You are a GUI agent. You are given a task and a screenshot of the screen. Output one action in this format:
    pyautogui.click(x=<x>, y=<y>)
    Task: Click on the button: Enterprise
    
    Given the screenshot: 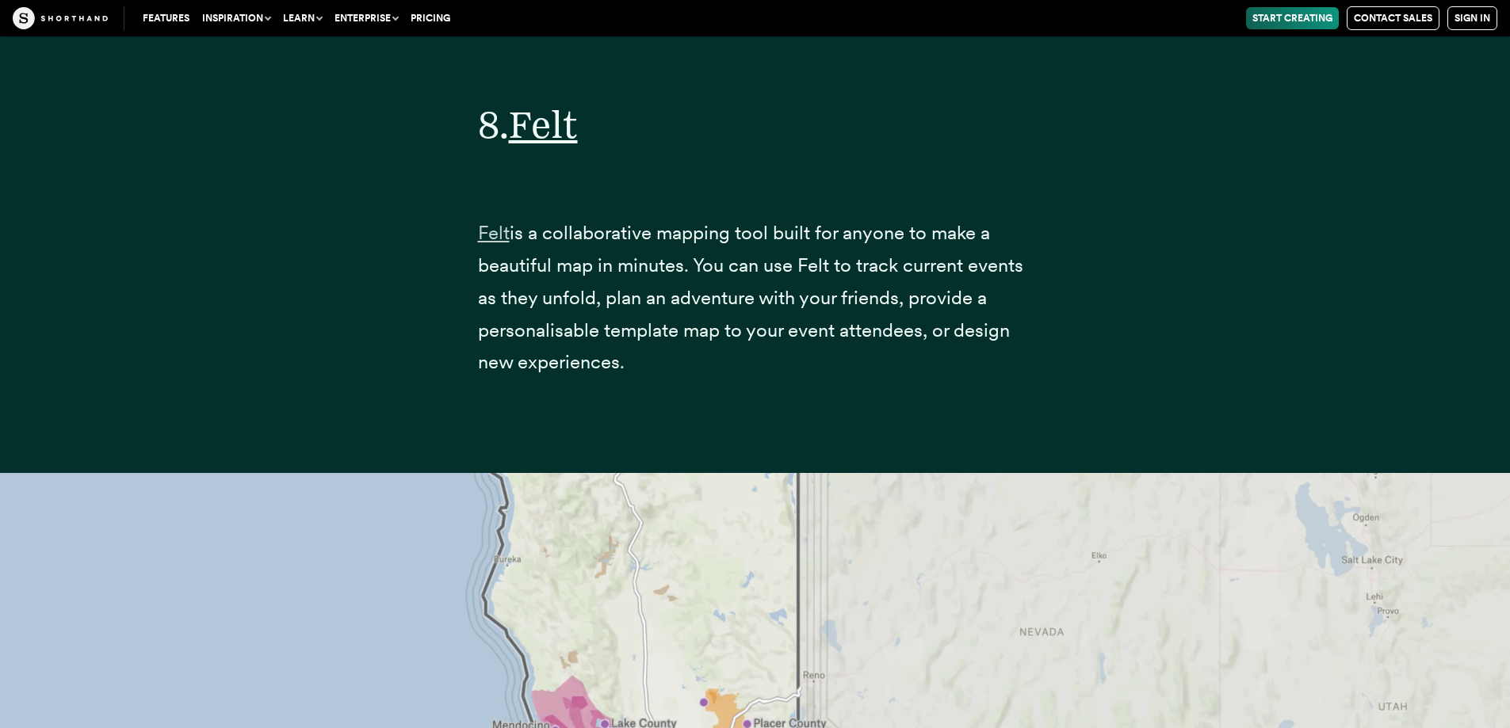 What is the action you would take?
    pyautogui.click(x=366, y=18)
    